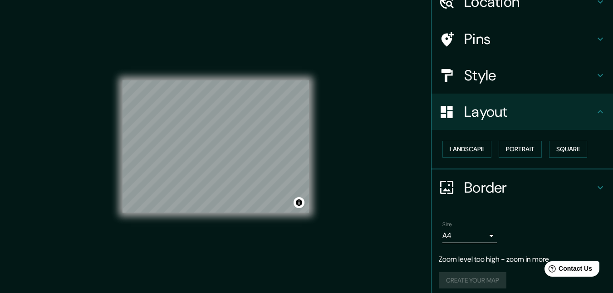  What do you see at coordinates (529, 75) in the screenshot?
I see `h4: Style` at bounding box center [529, 75].